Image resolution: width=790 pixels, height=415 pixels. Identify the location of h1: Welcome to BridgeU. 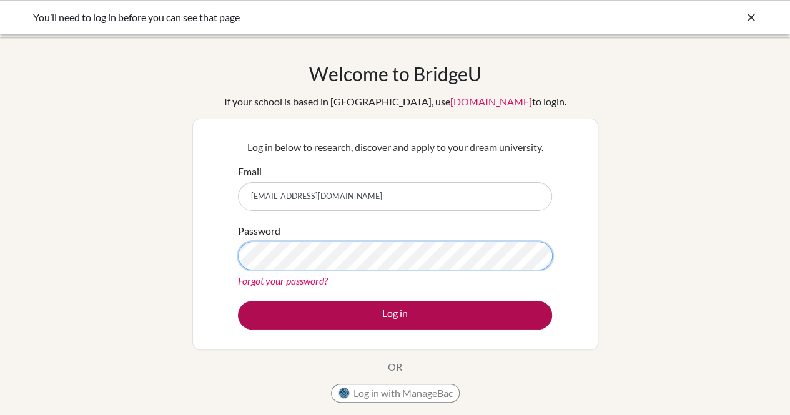
(395, 74).